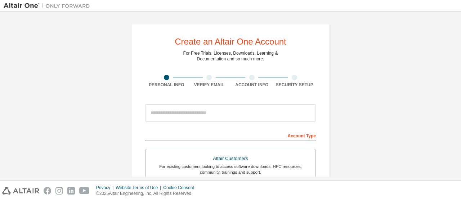  What do you see at coordinates (209, 85) in the screenshot?
I see `div: Verify Email` at bounding box center [209, 85].